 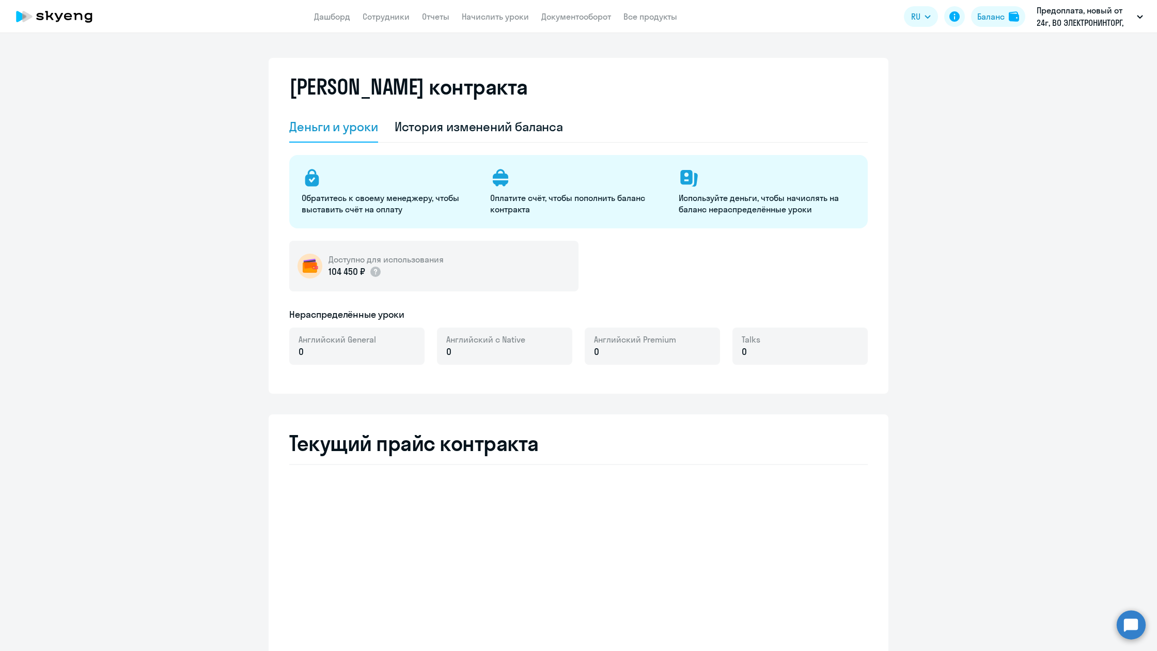 I want to click on p: 104 450 ₽, so click(x=355, y=272).